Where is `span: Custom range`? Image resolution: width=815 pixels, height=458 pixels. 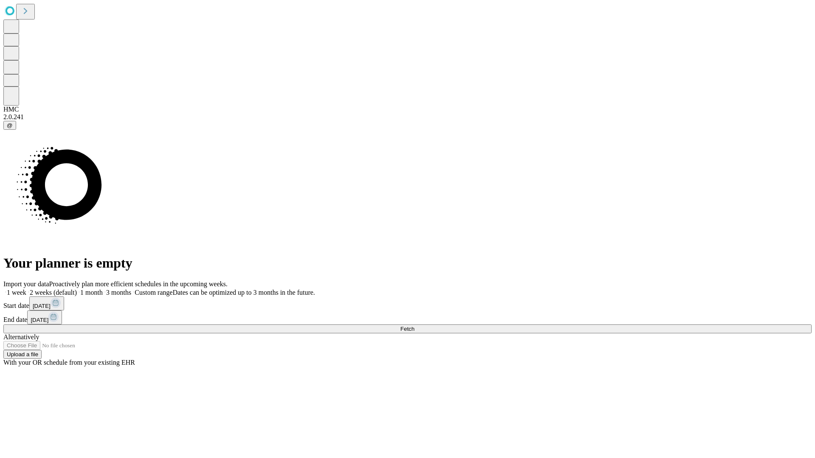
span: Custom range is located at coordinates (153, 292).